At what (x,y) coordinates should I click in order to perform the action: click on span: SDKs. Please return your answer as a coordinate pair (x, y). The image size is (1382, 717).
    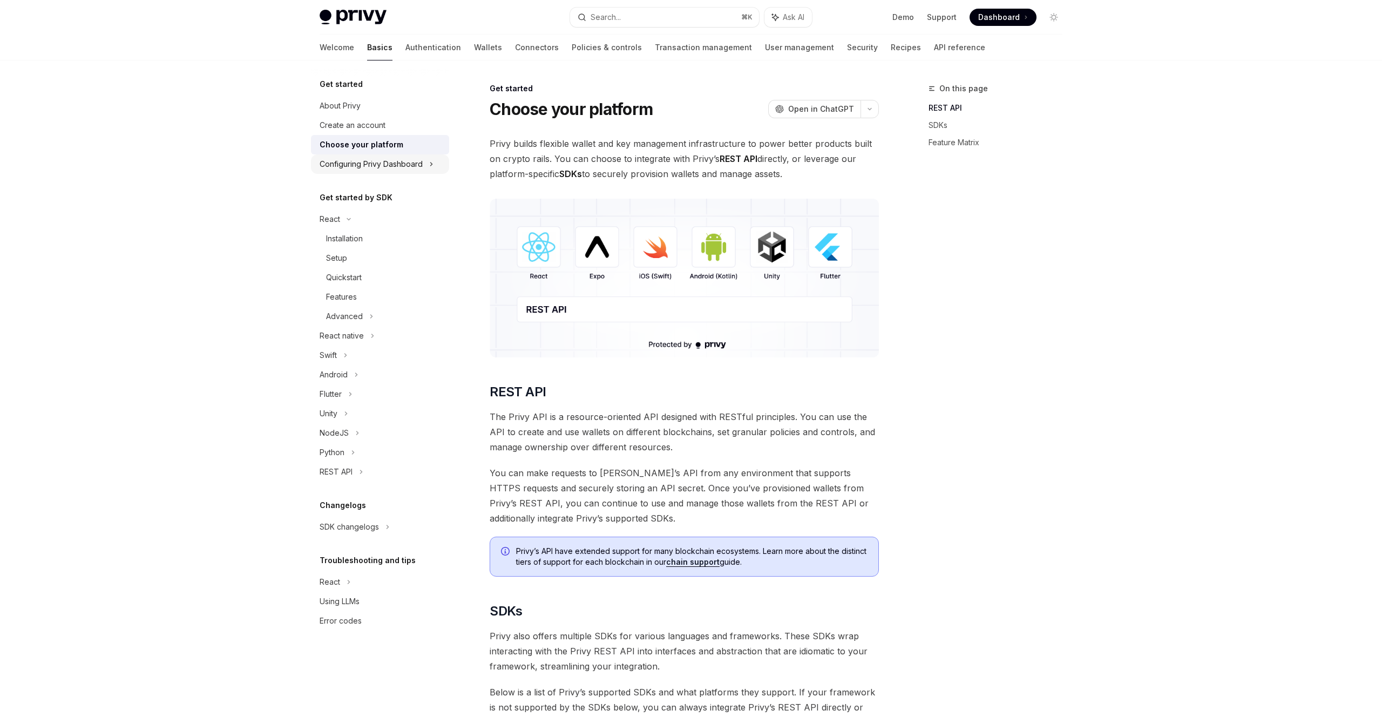
    Looking at the image, I should click on (506, 611).